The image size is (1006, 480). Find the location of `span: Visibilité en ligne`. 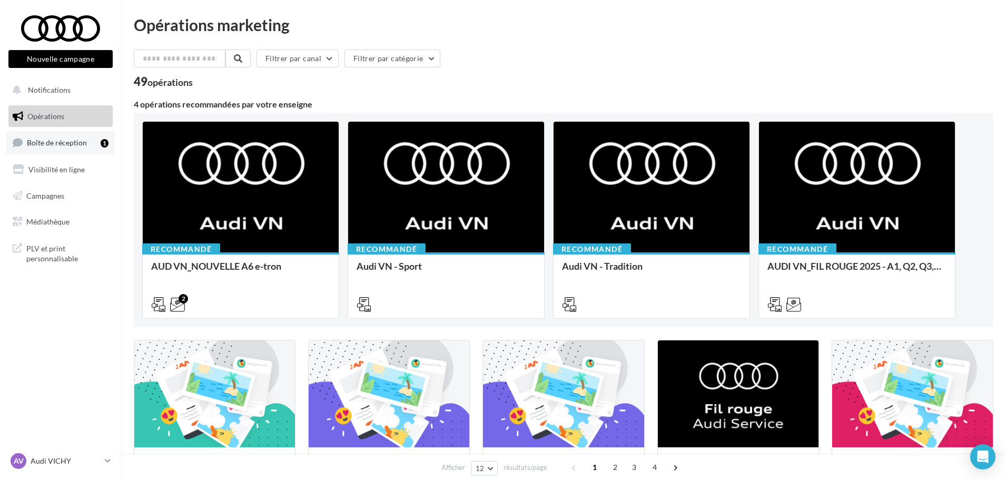

span: Visibilité en ligne is located at coordinates (56, 169).